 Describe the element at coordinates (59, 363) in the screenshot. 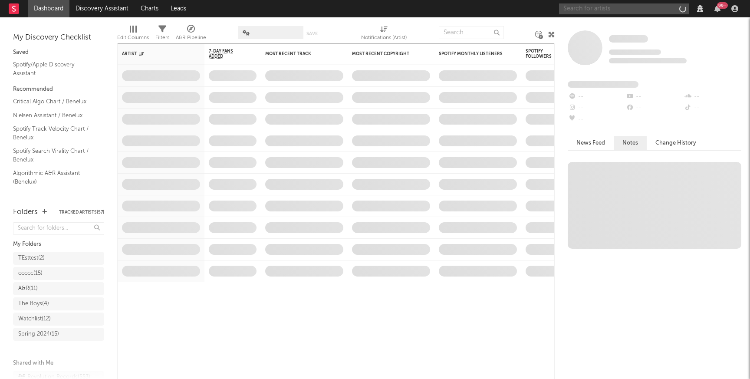

I see `div: Shared with Me` at that location.